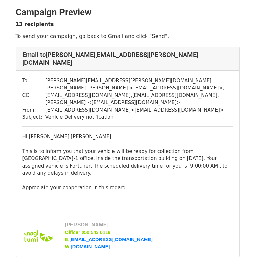  Describe the element at coordinates (35, 24) in the screenshot. I see `strong: 13 recipients` at that location.